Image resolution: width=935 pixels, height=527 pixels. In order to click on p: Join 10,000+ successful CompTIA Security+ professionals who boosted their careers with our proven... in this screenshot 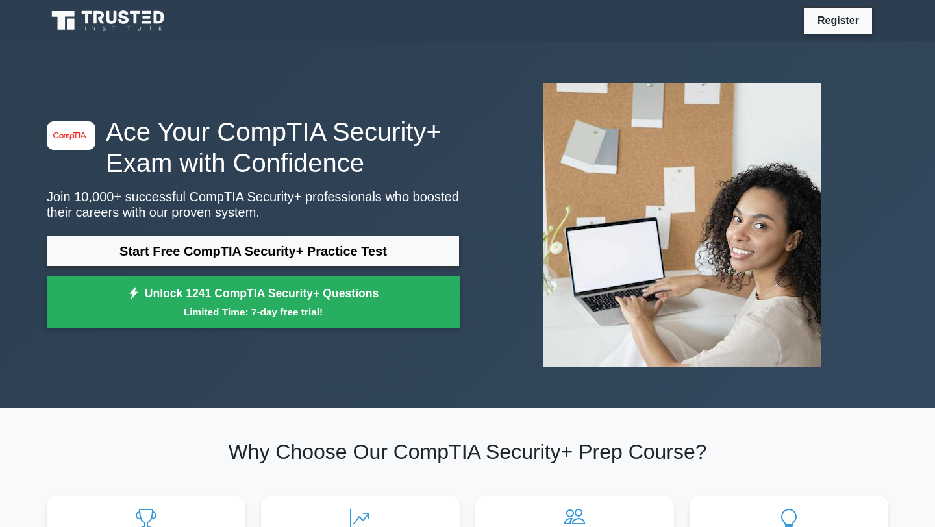, I will do `click(253, 204)`.